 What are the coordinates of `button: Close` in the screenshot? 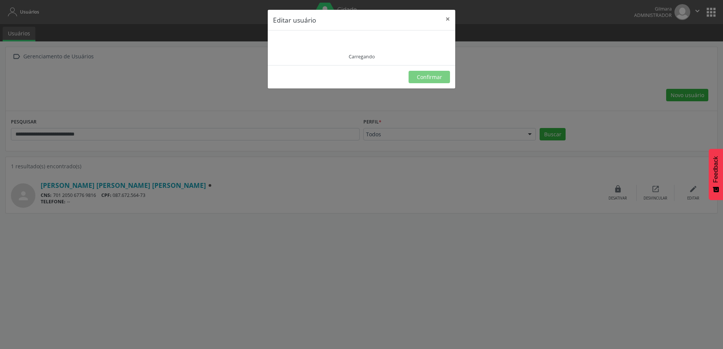 It's located at (447, 19).